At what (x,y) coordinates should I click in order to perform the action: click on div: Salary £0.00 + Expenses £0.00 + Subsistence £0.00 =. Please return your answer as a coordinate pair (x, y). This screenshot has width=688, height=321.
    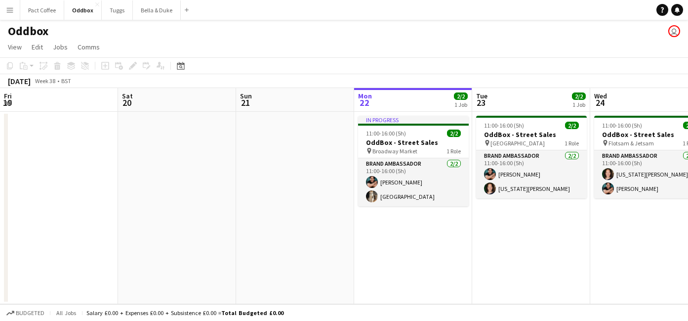
    Looking at the image, I should click on (185, 312).